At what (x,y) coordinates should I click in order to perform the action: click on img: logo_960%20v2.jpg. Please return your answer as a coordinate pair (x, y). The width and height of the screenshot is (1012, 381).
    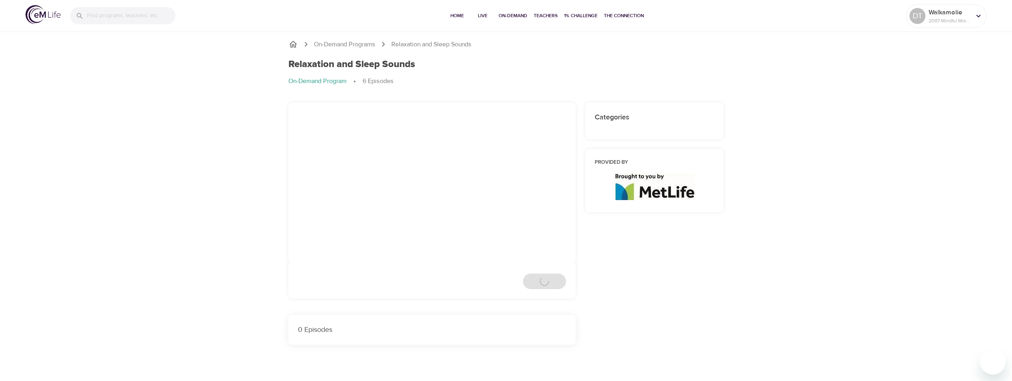
    Looking at the image, I should click on (654, 186).